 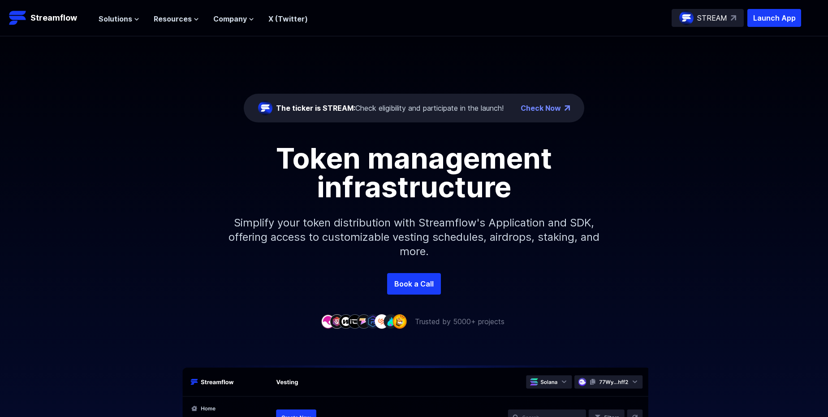 I want to click on img: company-8, so click(x=391, y=321).